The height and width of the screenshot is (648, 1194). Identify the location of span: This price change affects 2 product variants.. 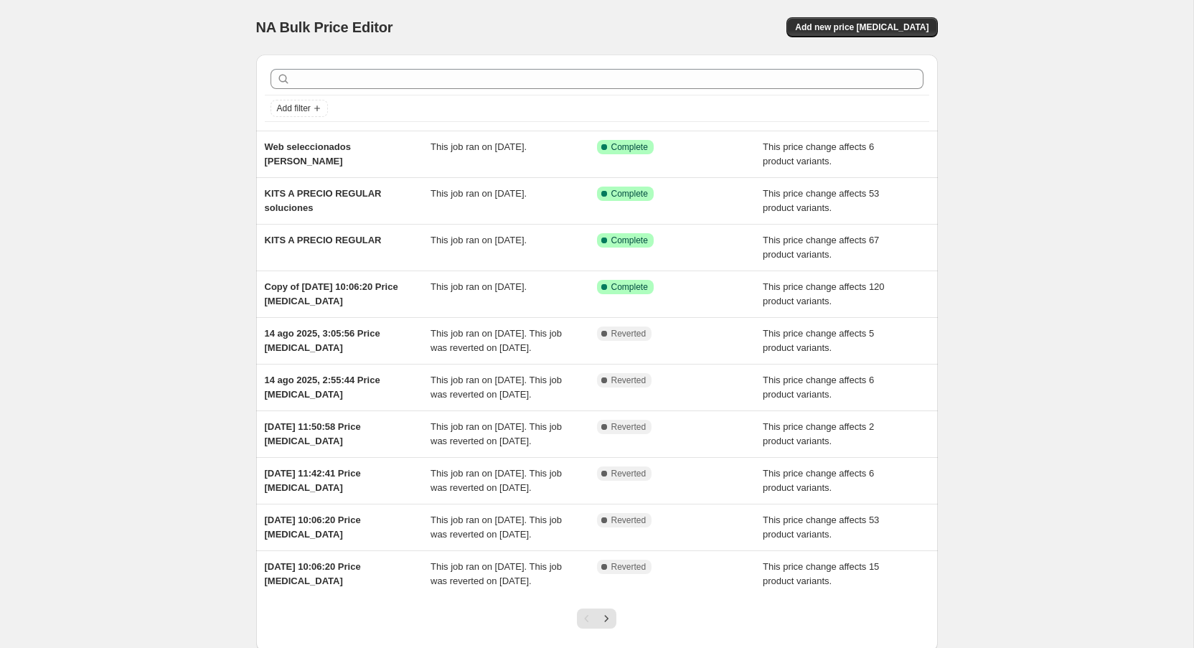
(818, 433).